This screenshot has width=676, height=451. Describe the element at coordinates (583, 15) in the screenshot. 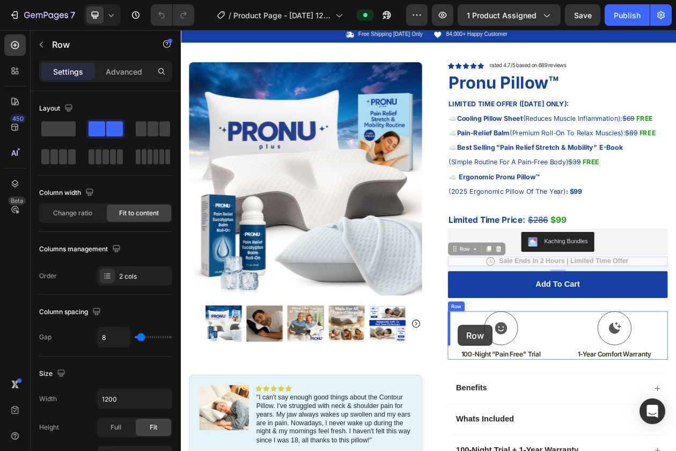

I see `span: Save` at that location.